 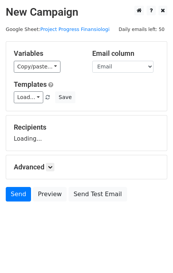 I want to click on h5: Email column, so click(x=125, y=53).